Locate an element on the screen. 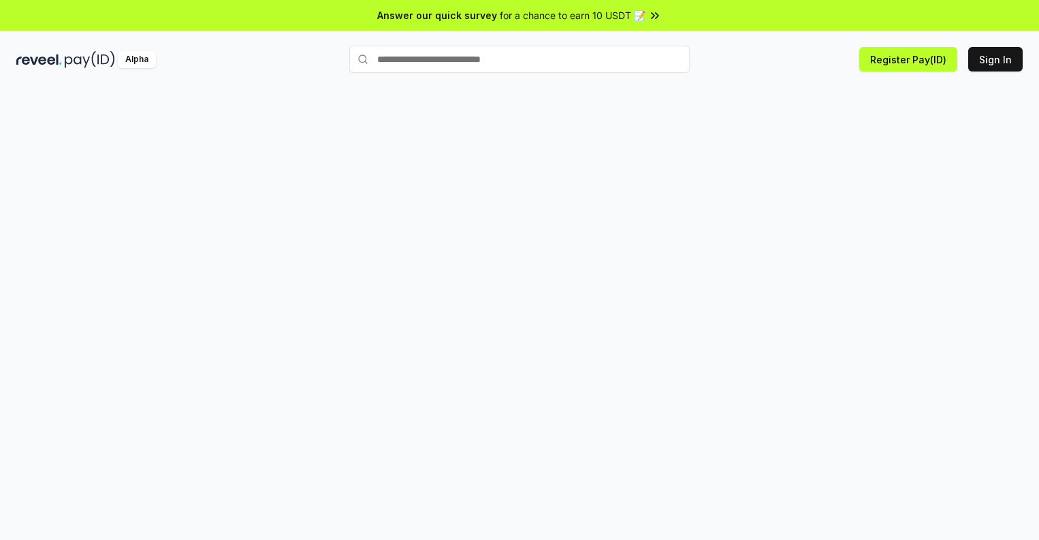  button: Register Pay(ID) is located at coordinates (908, 59).